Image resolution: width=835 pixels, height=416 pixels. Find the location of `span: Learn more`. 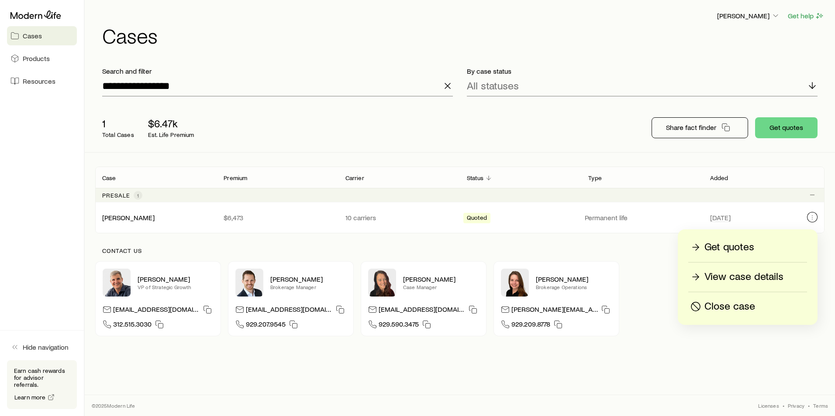

span: Learn more is located at coordinates (30, 398).